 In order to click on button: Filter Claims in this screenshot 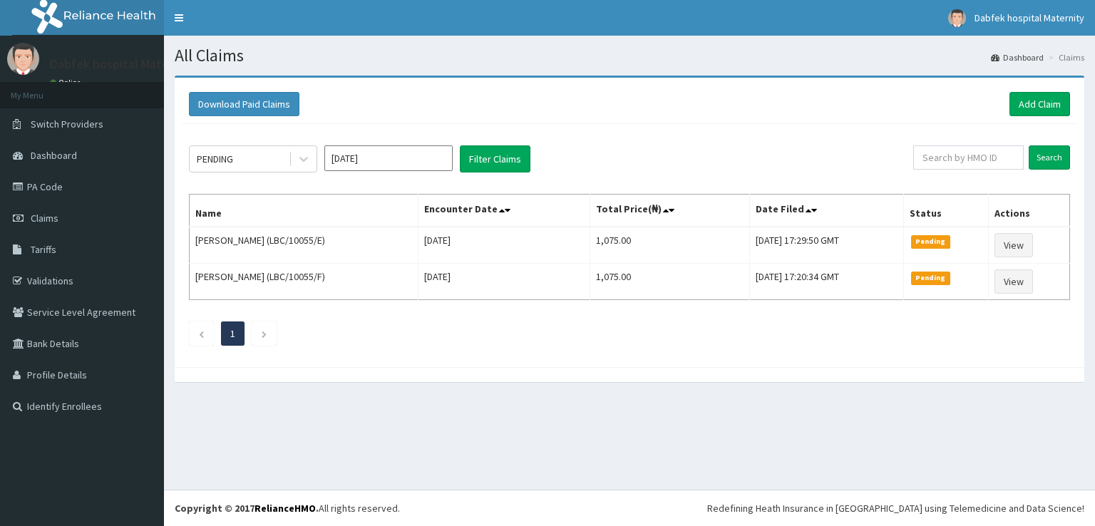, I will do `click(495, 159)`.